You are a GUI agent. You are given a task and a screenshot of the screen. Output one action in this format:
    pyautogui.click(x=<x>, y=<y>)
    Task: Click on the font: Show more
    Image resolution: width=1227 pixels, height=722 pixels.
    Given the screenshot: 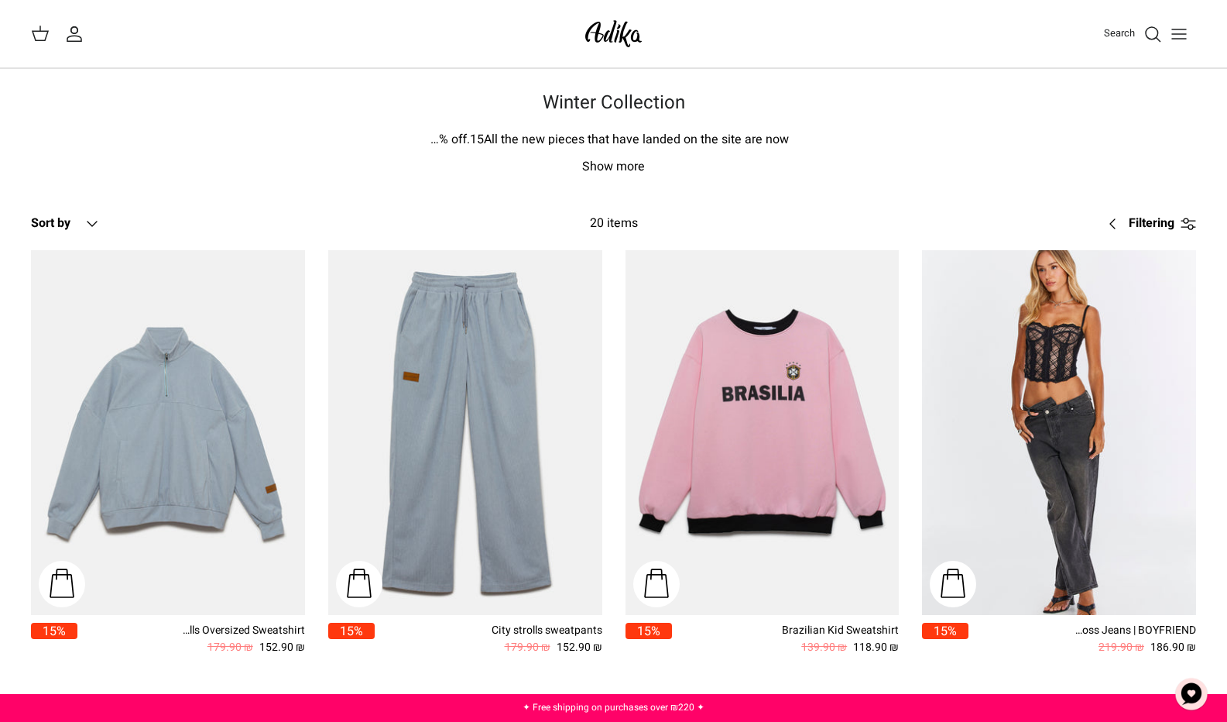 What is the action you would take?
    pyautogui.click(x=613, y=166)
    